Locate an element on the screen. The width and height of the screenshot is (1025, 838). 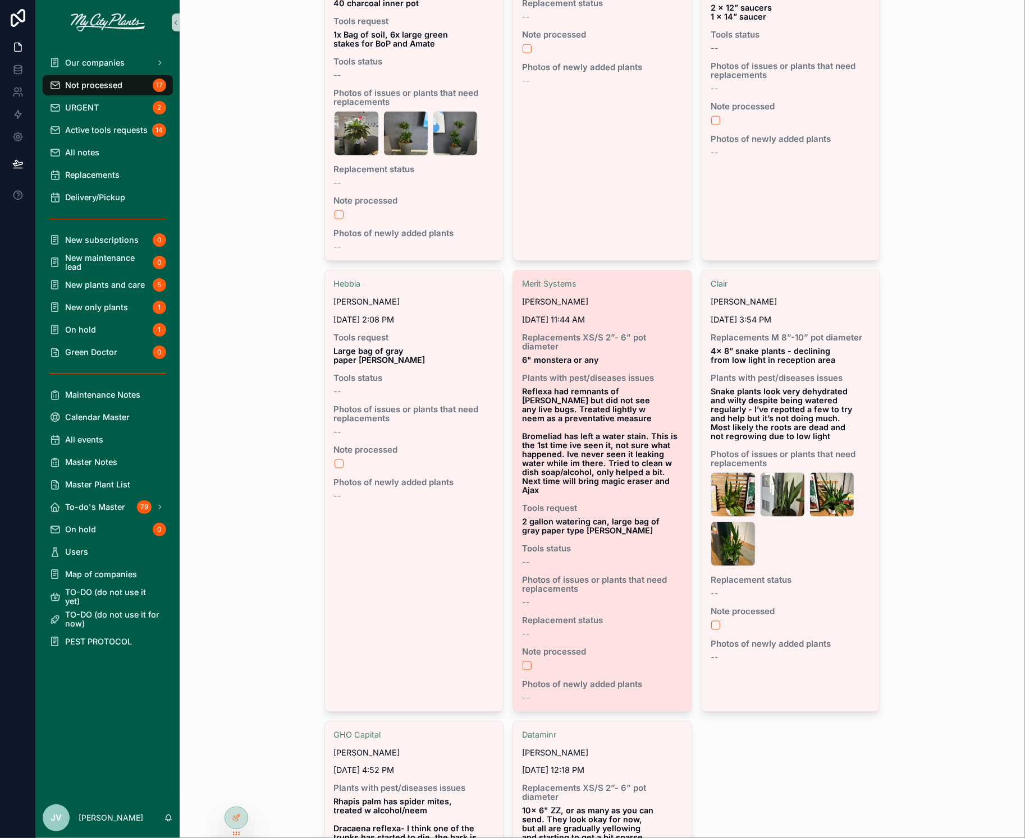
a: New subscriptions0 is located at coordinates (108, 240).